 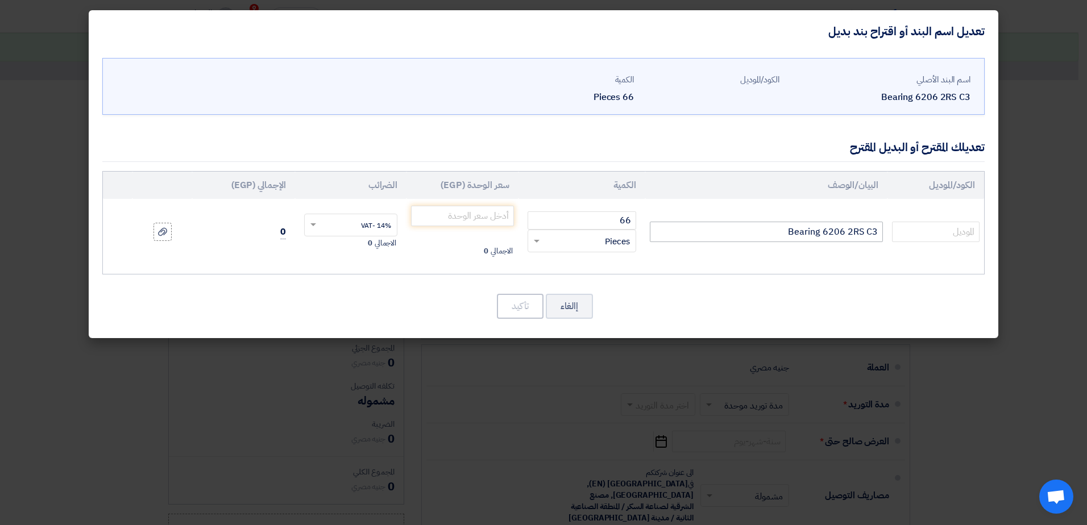 What do you see at coordinates (566, 97) in the screenshot?
I see `div: 66 Pieces` at bounding box center [566, 97].